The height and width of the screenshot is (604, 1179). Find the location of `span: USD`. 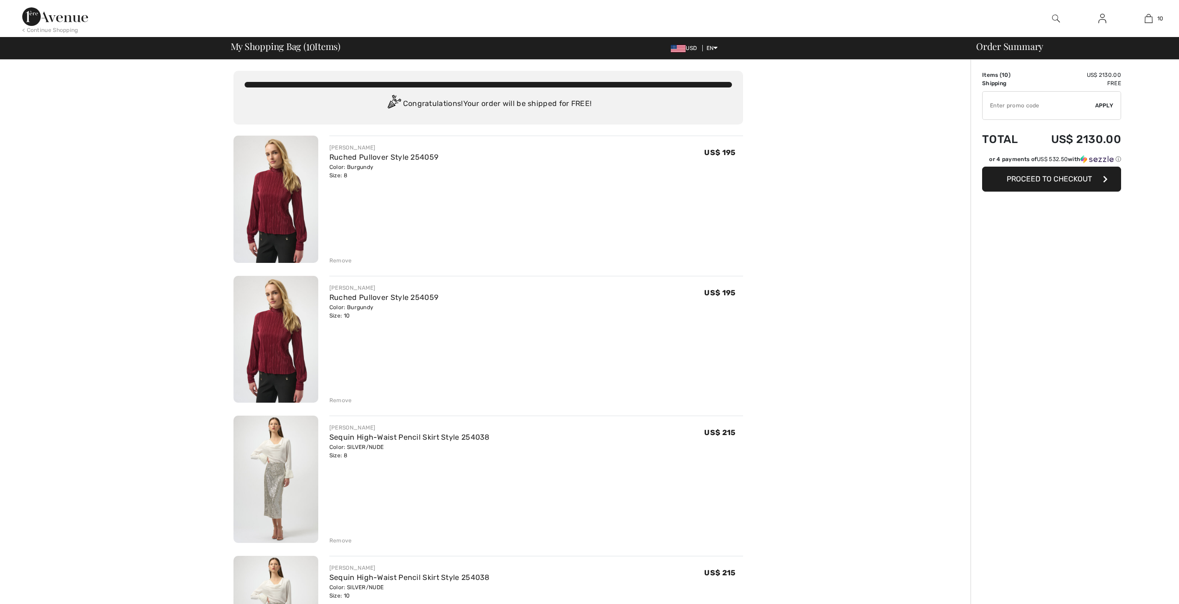

span: USD is located at coordinates (686, 48).